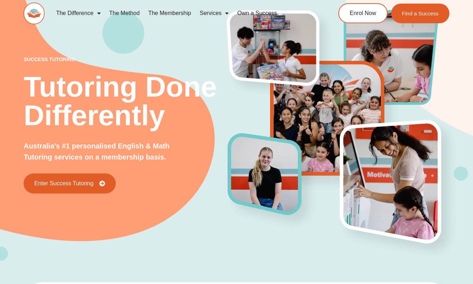  I want to click on a: Enter Success Tutoring, so click(69, 183).